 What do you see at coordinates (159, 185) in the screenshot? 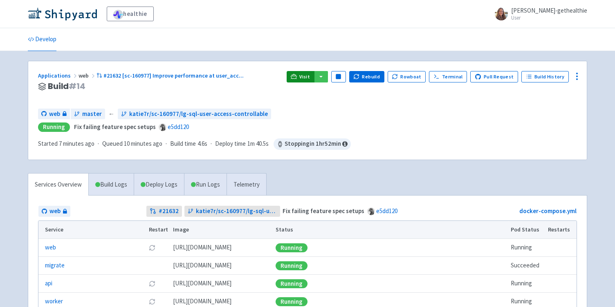
I see `a: Deploy Logs` at bounding box center [159, 185].